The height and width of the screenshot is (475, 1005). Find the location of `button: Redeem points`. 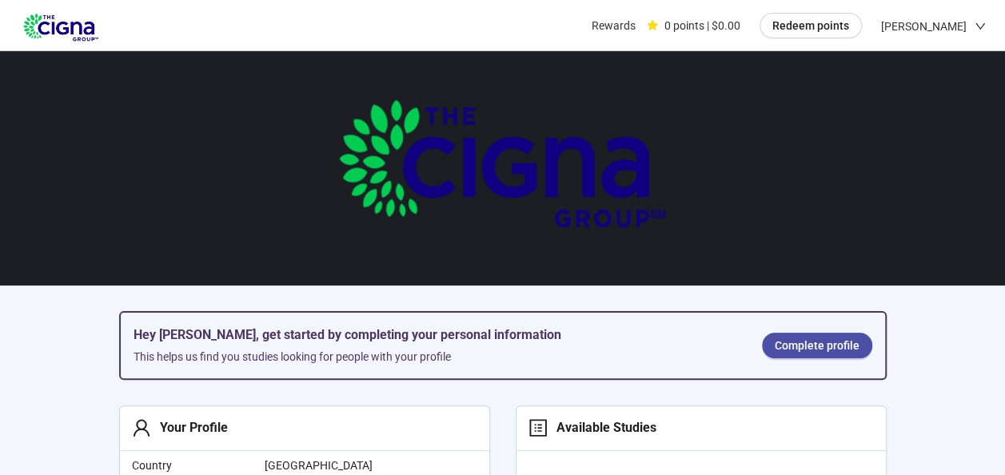

button: Redeem points is located at coordinates (811, 26).